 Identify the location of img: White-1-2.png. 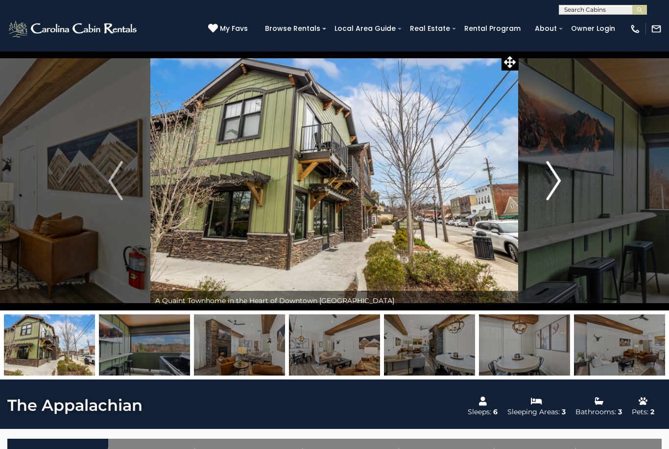
(73, 29).